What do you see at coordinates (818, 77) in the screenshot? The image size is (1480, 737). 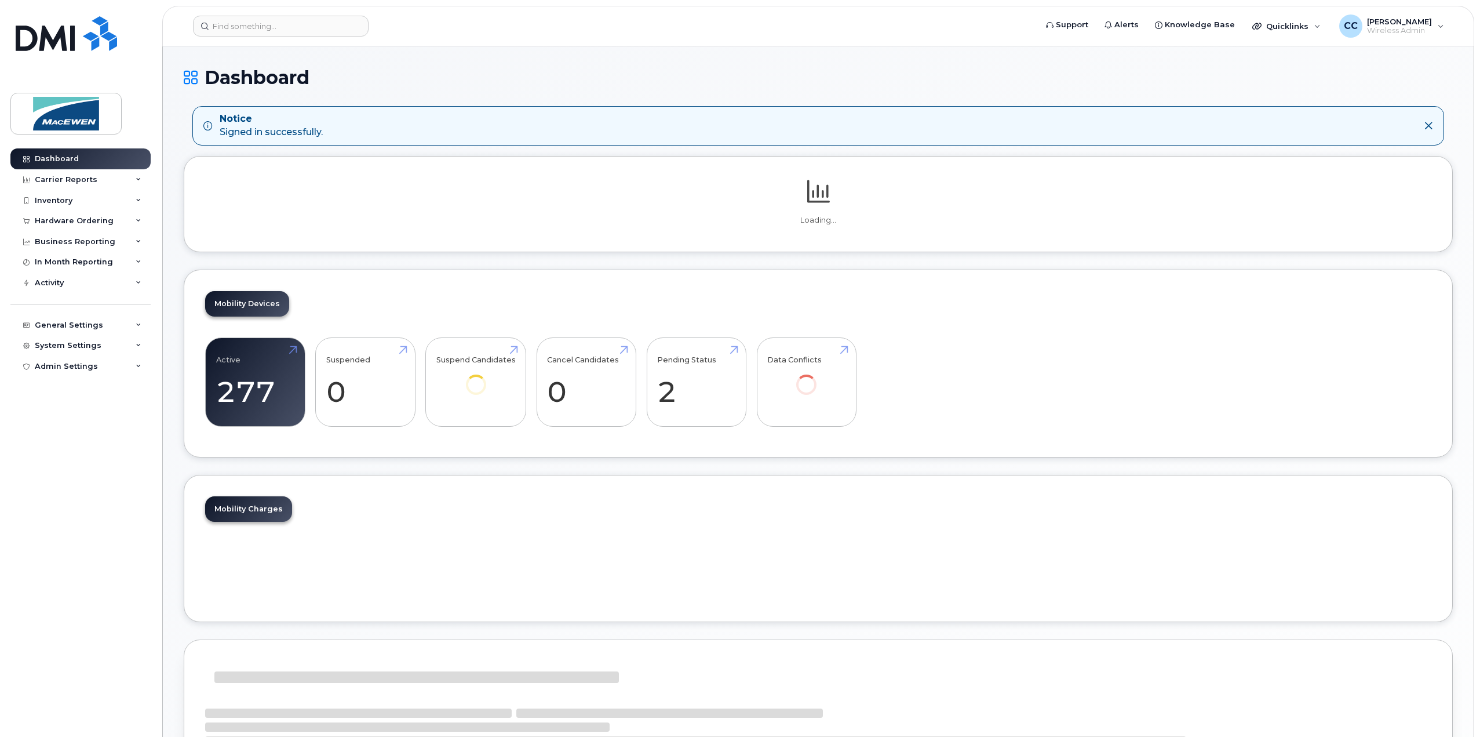 I see `h1: Dashboard` at bounding box center [818, 77].